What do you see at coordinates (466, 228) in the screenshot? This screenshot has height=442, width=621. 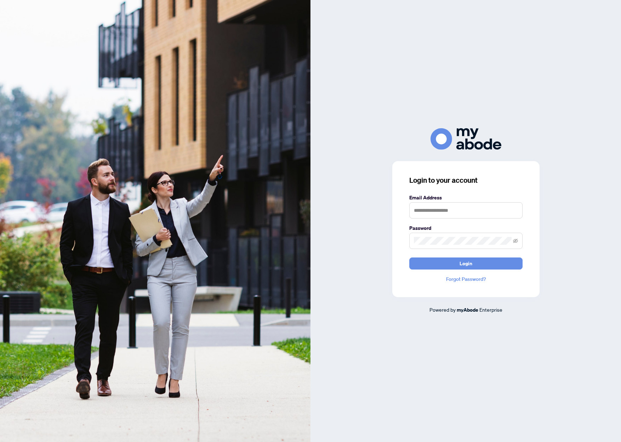 I see `label: Password` at bounding box center [466, 228].